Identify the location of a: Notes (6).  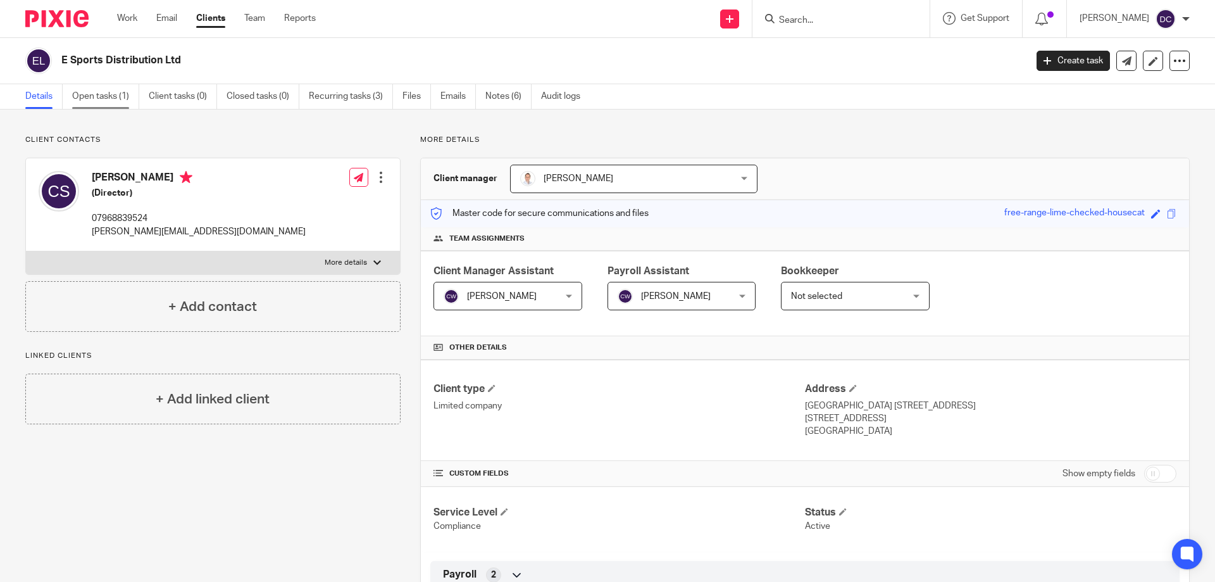
(508, 96).